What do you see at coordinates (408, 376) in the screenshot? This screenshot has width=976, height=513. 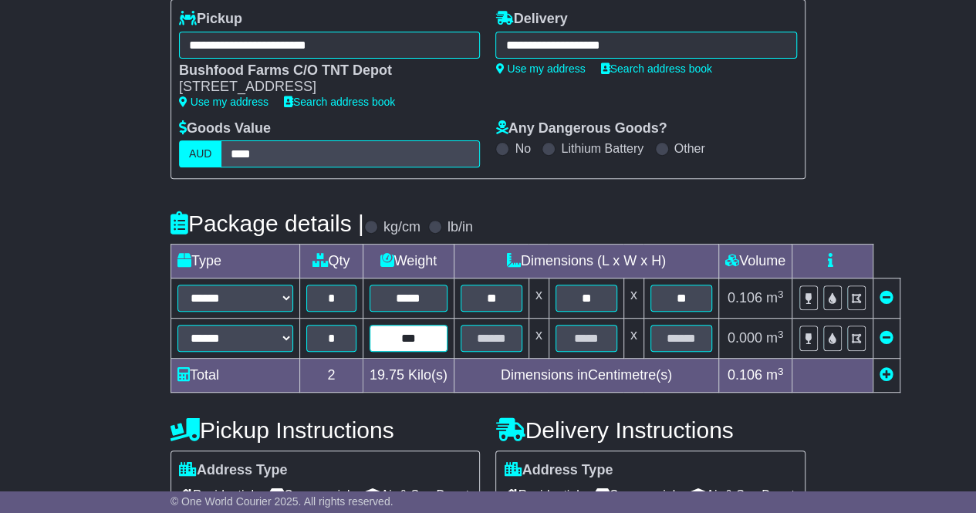 I see `td: Kilo(s)` at bounding box center [408, 376].